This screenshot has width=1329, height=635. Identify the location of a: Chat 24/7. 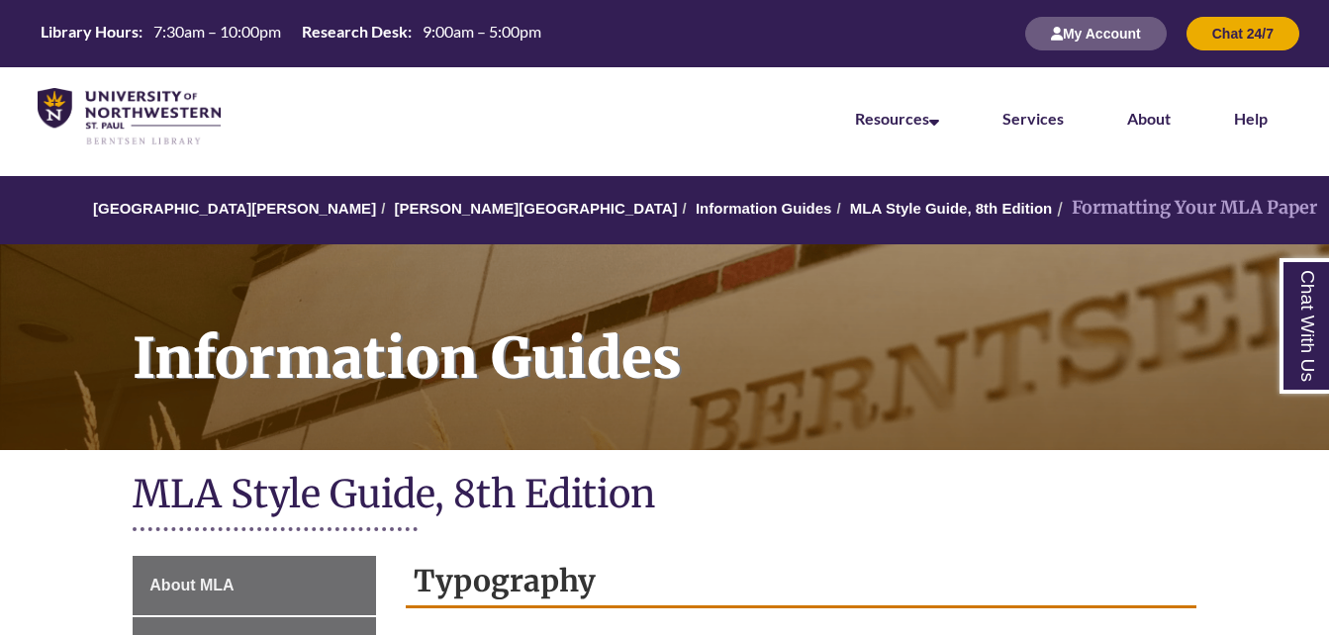
(1243, 33).